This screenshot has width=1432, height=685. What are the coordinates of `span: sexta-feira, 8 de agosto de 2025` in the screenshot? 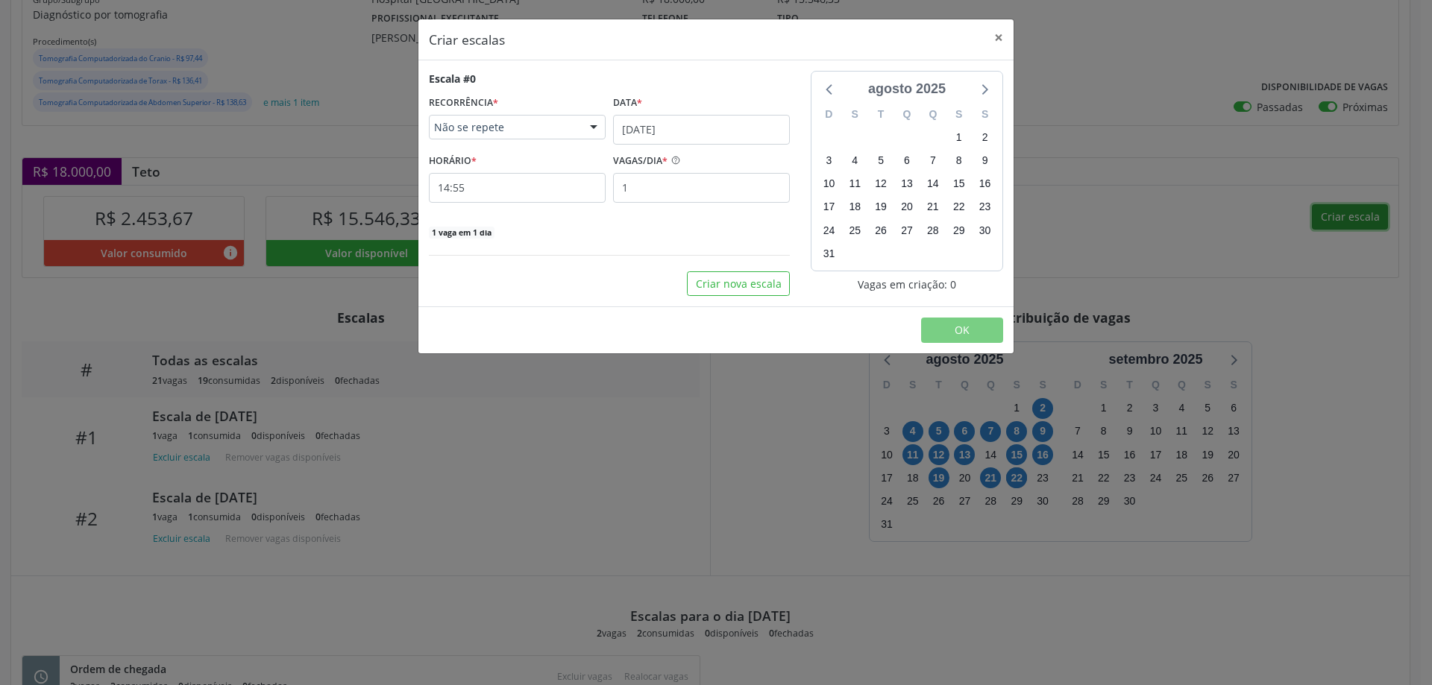 It's located at (959, 161).